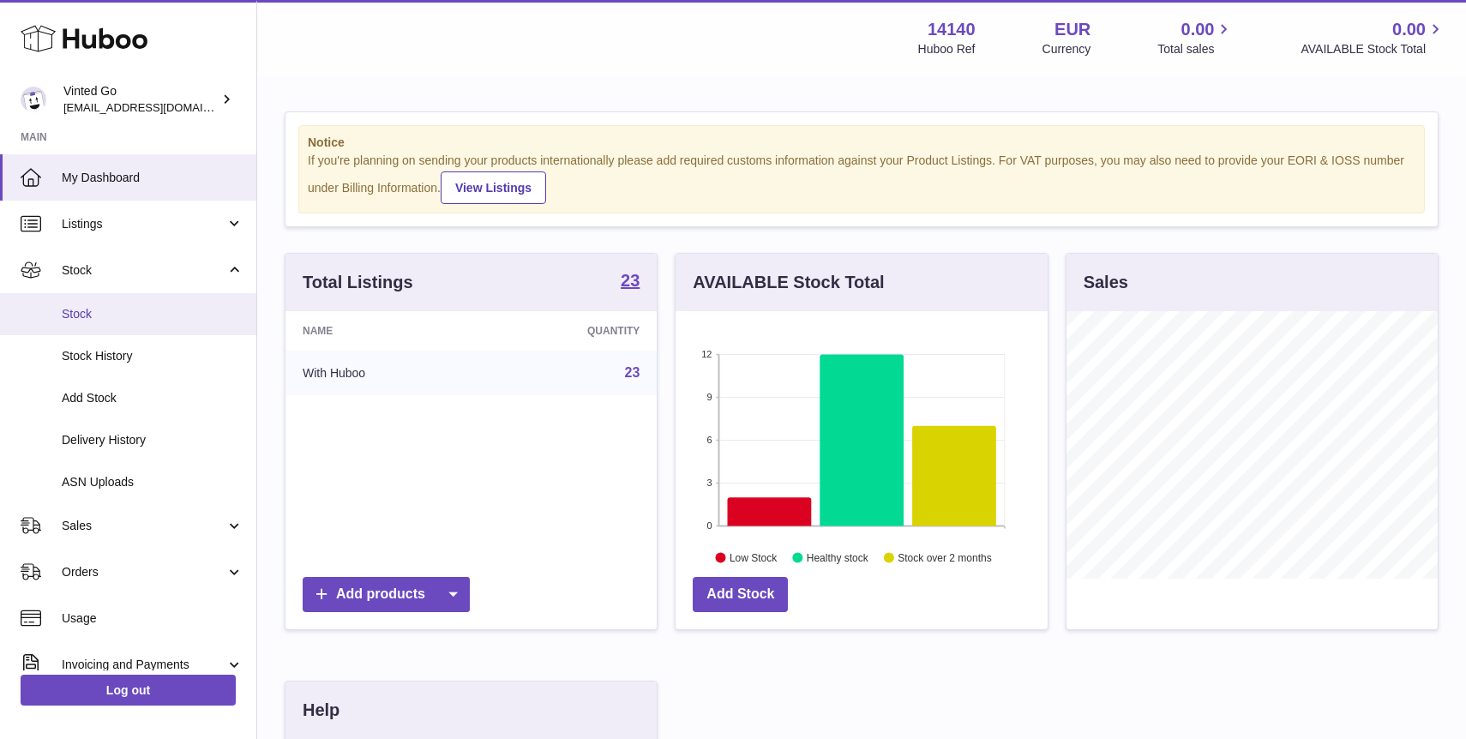  What do you see at coordinates (1106, 282) in the screenshot?
I see `h3: Sales` at bounding box center [1106, 282].